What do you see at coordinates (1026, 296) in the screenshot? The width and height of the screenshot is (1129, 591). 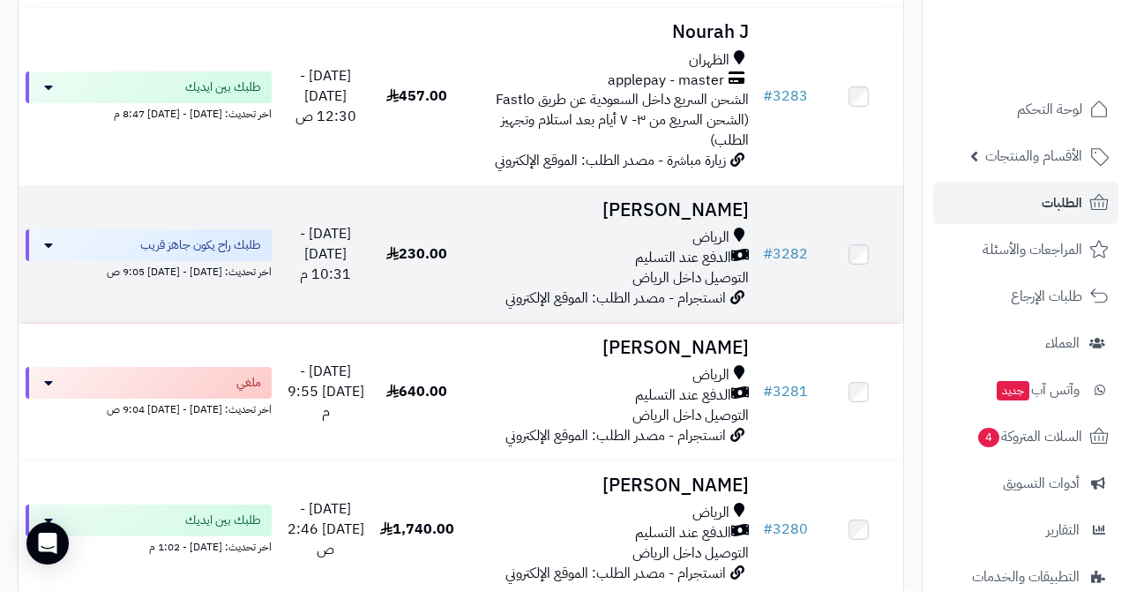 I see `a: طلبات الإرجاع` at bounding box center [1026, 296].